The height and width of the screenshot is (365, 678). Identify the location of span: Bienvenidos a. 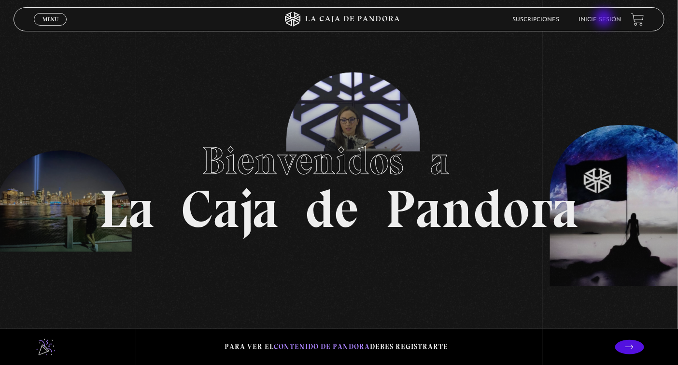
(339, 161).